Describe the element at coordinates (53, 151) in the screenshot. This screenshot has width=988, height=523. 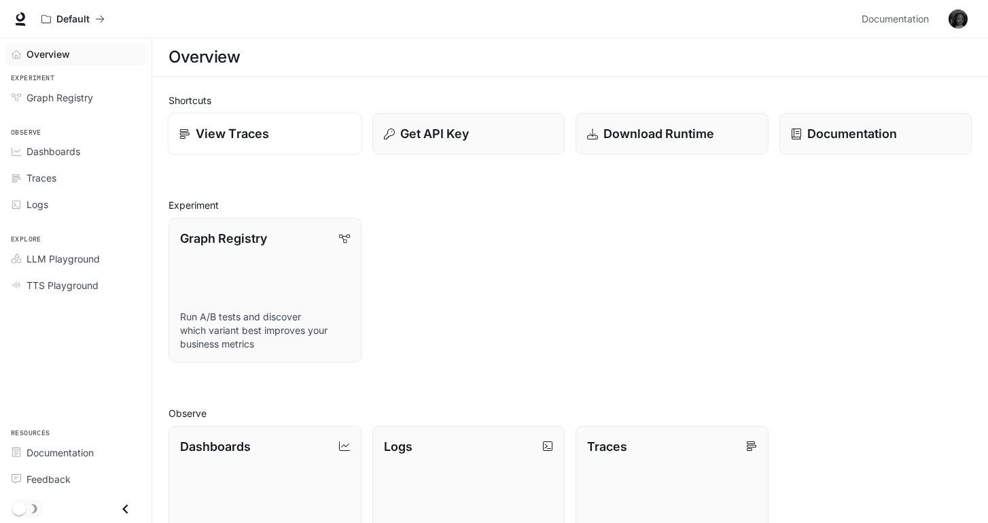
I see `span: Dashboards` at that location.